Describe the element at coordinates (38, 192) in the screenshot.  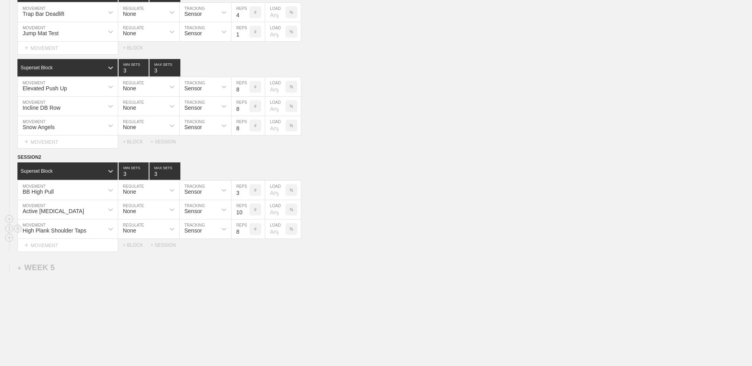
I see `div: BB High Pull` at that location.